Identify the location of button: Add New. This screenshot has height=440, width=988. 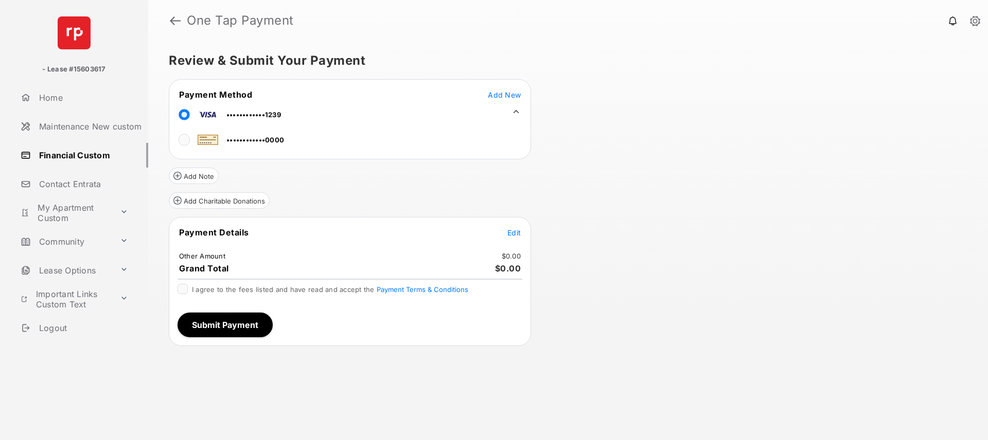
(504, 95).